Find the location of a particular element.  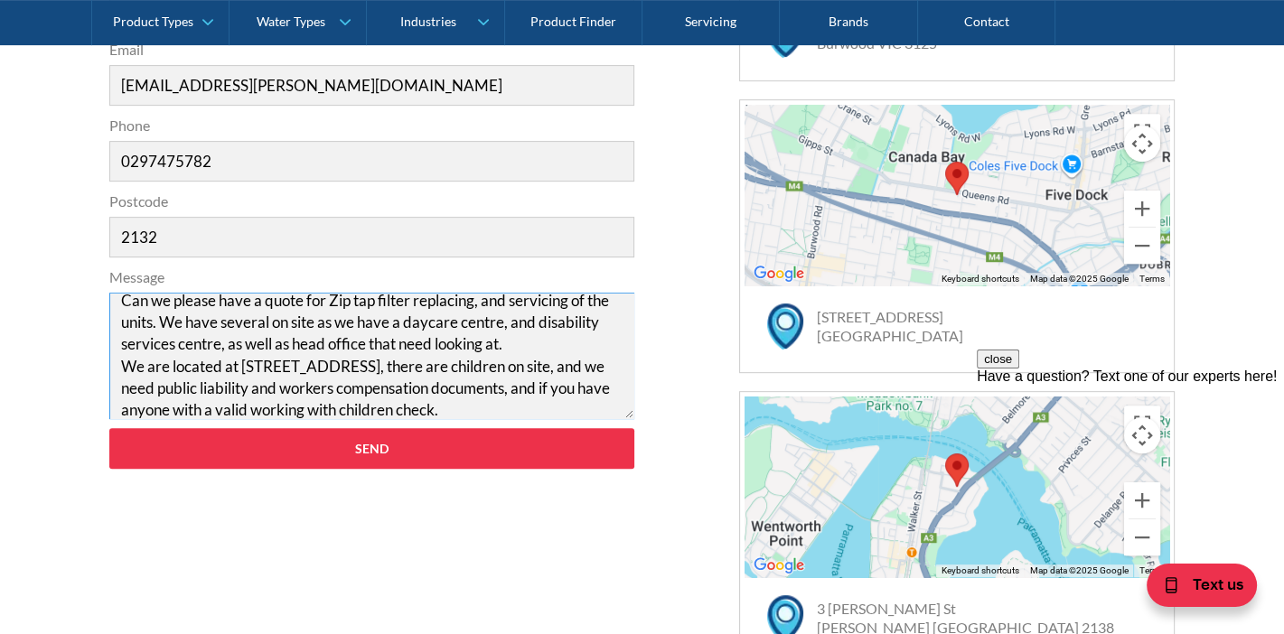

button: Zoom out is located at coordinates (1142, 246).